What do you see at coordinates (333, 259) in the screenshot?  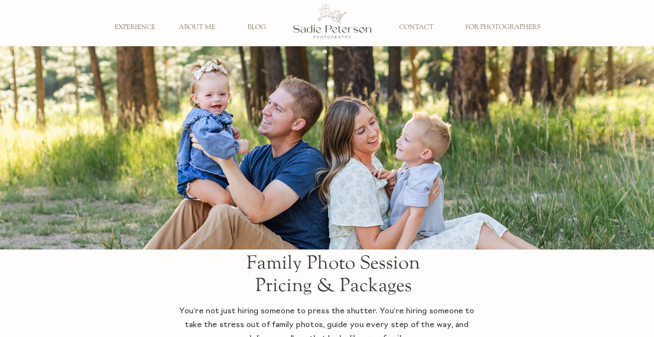 I see `h1: Family Photo Session Pricing & Packages` at bounding box center [333, 259].